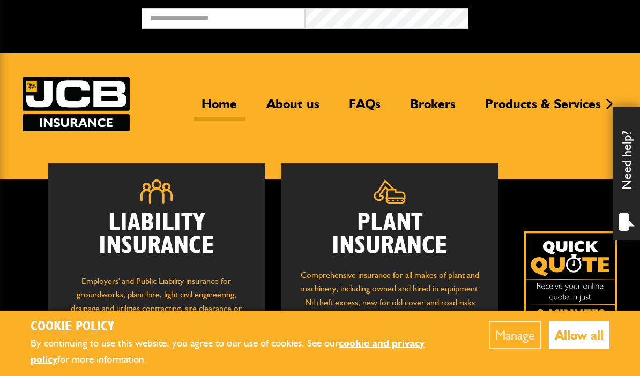  Describe the element at coordinates (243, 352) in the screenshot. I see `p: By continuing to use this website, you agree to our use of cookies. See our for more information.` at that location.